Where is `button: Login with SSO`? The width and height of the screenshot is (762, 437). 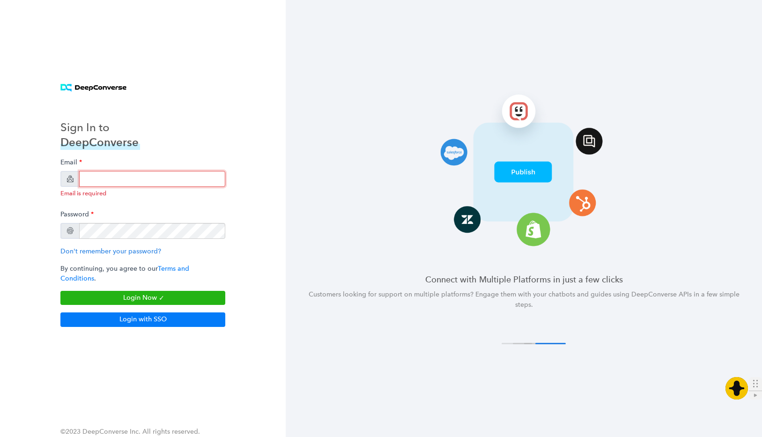
button: Login with SSO is located at coordinates (143, 319).